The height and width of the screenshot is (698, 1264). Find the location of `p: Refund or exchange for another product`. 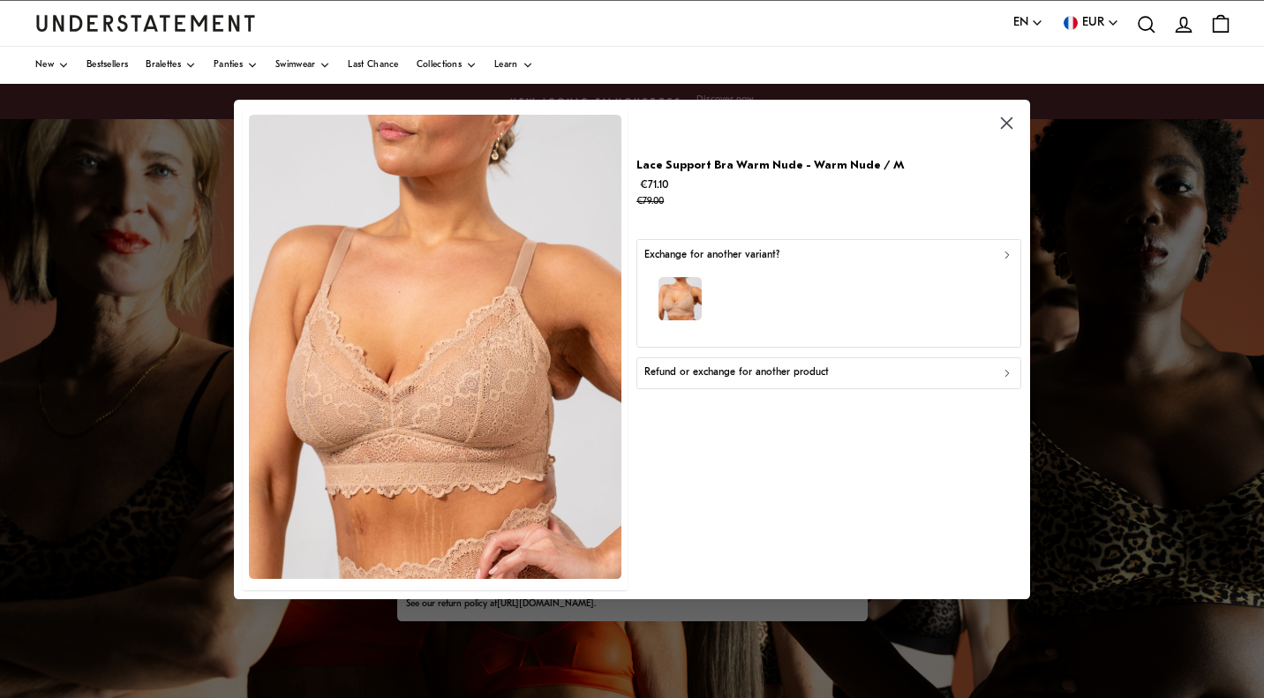

p: Refund or exchange for another product is located at coordinates (736, 373).